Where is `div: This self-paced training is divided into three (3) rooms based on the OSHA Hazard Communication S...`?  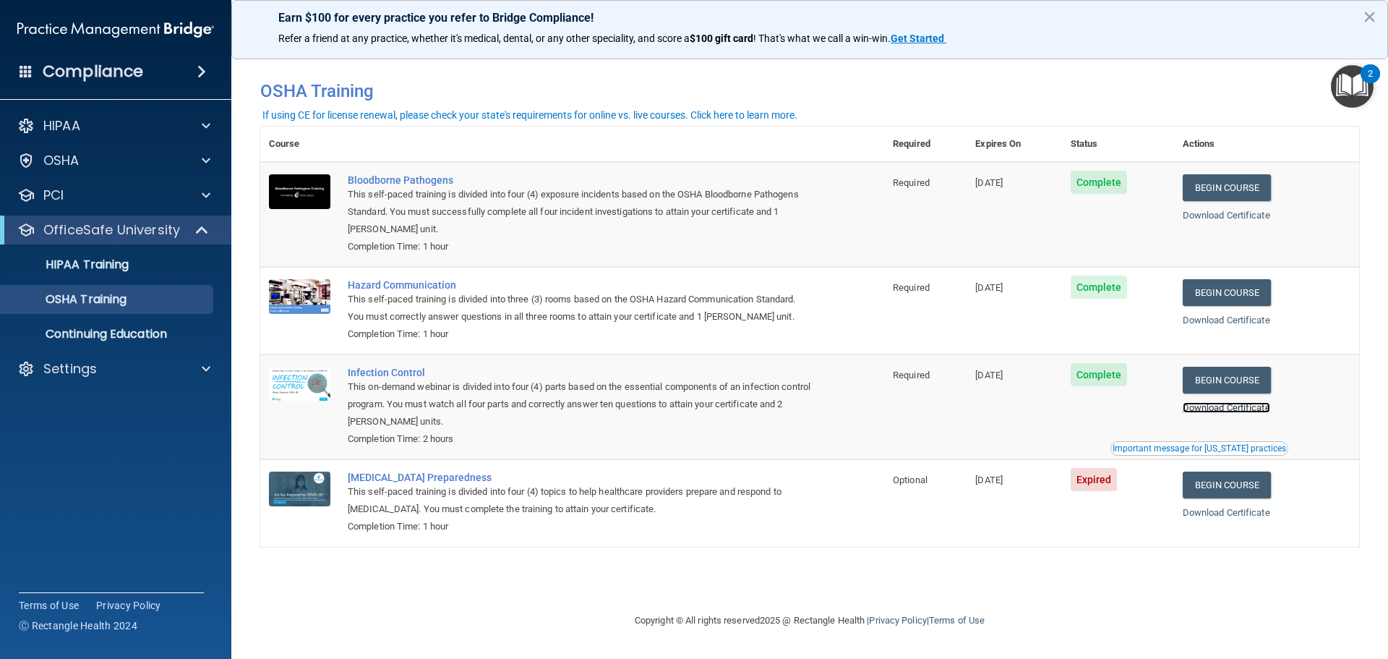
div: This self-paced training is divided into three (3) rooms based on the OSHA Hazard Communication S... is located at coordinates (580, 308).